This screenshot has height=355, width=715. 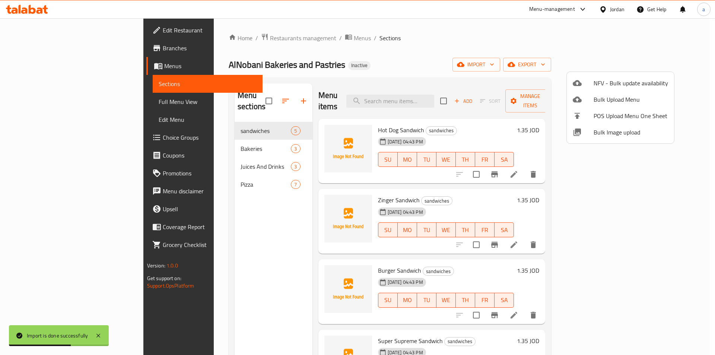 I want to click on li: POS Upload Menu One Sheet, so click(x=620, y=116).